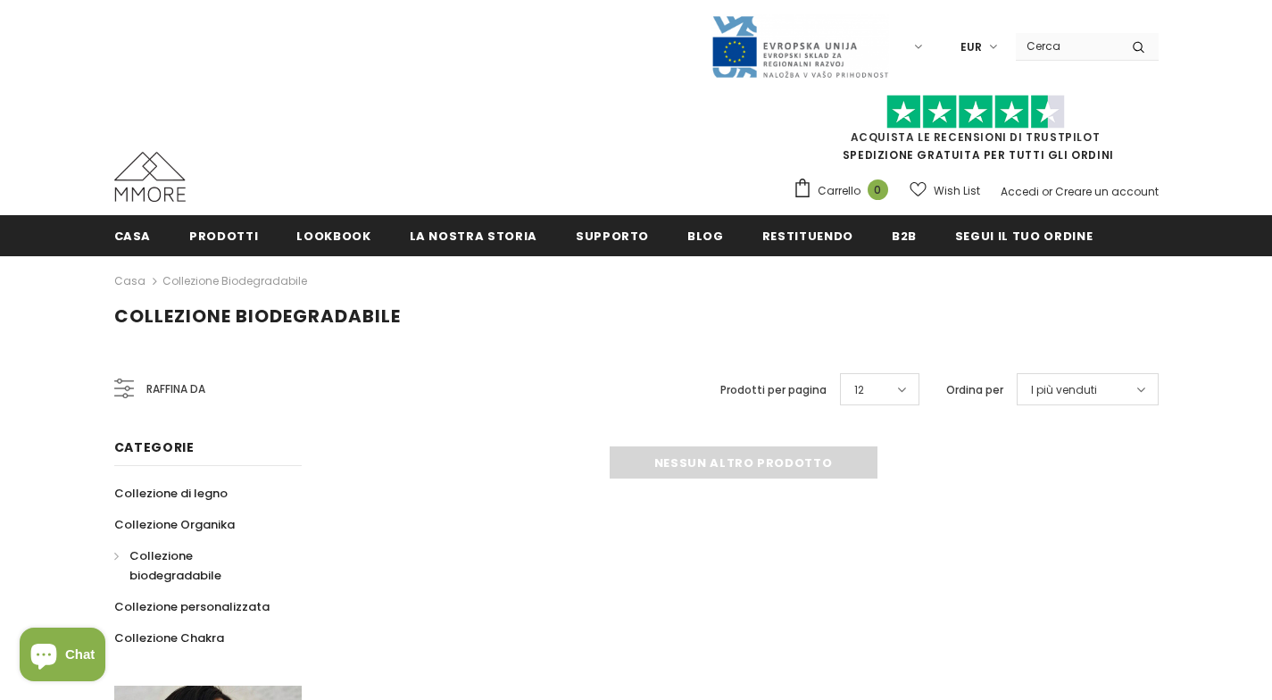  I want to click on a: Acquista le recensioni di TrustPilot, so click(976, 137).